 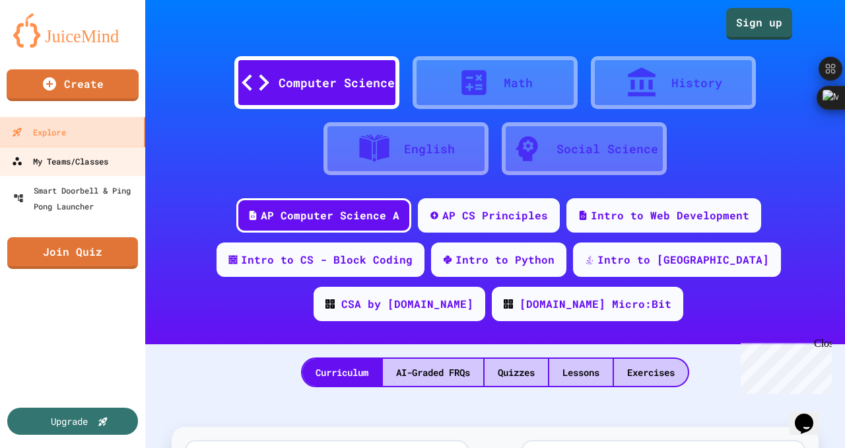 I want to click on div: Chat with us now!Close, so click(x=48, y=44).